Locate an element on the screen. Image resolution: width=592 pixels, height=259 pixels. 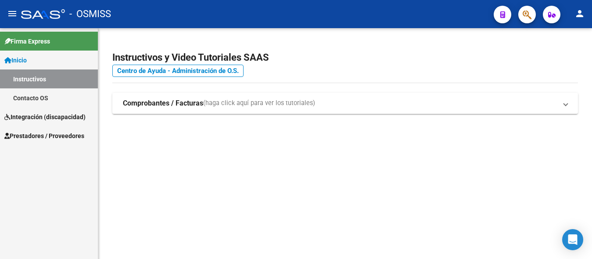
span: Prestadores / Proveedores is located at coordinates (44, 136).